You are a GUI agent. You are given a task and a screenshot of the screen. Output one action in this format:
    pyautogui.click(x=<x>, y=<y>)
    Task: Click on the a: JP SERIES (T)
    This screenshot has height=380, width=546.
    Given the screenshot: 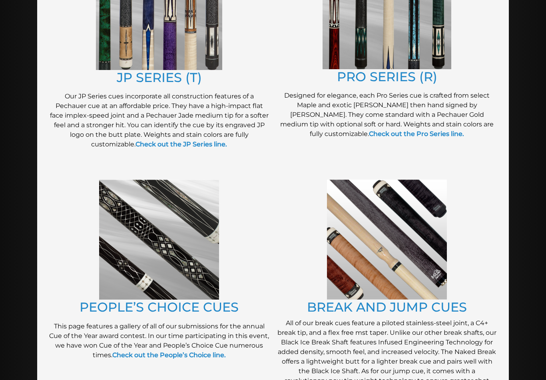 What is the action you would take?
    pyautogui.click(x=159, y=78)
    